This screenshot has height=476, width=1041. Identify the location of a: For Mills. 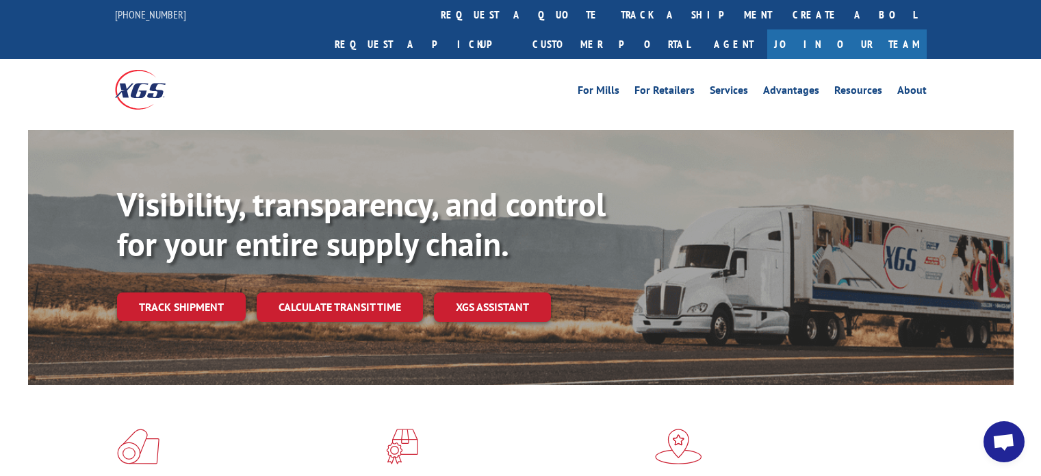
(598, 92).